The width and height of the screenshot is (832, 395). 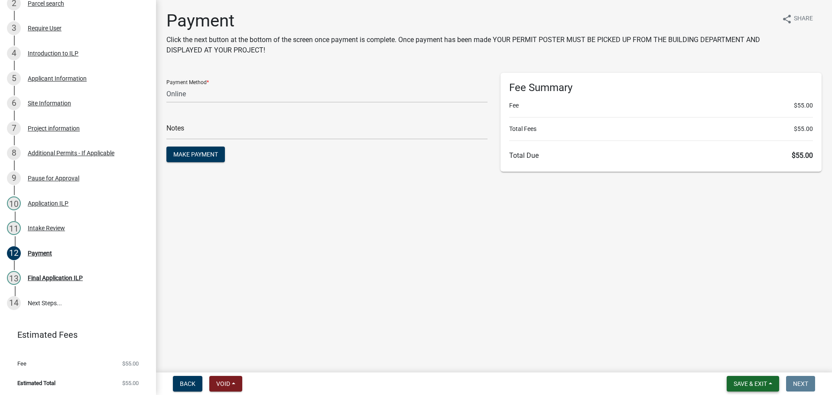 I want to click on div: 8, so click(x=14, y=153).